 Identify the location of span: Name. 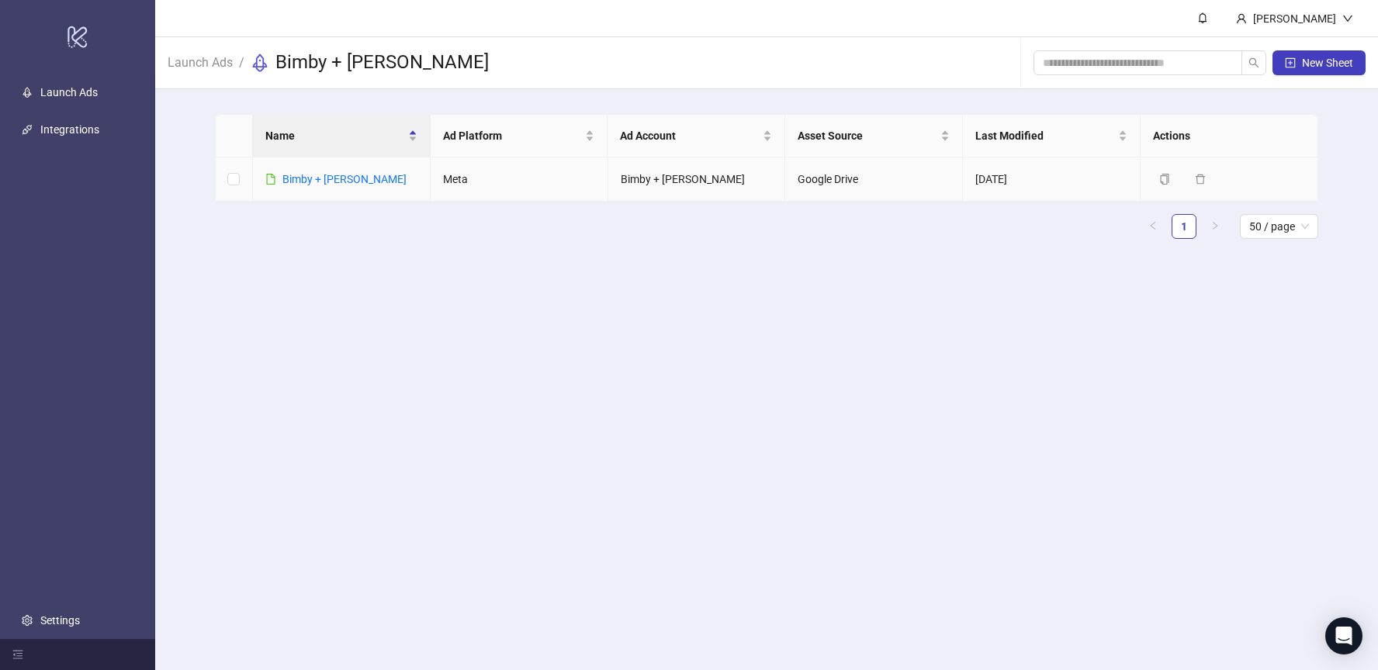
(335, 136).